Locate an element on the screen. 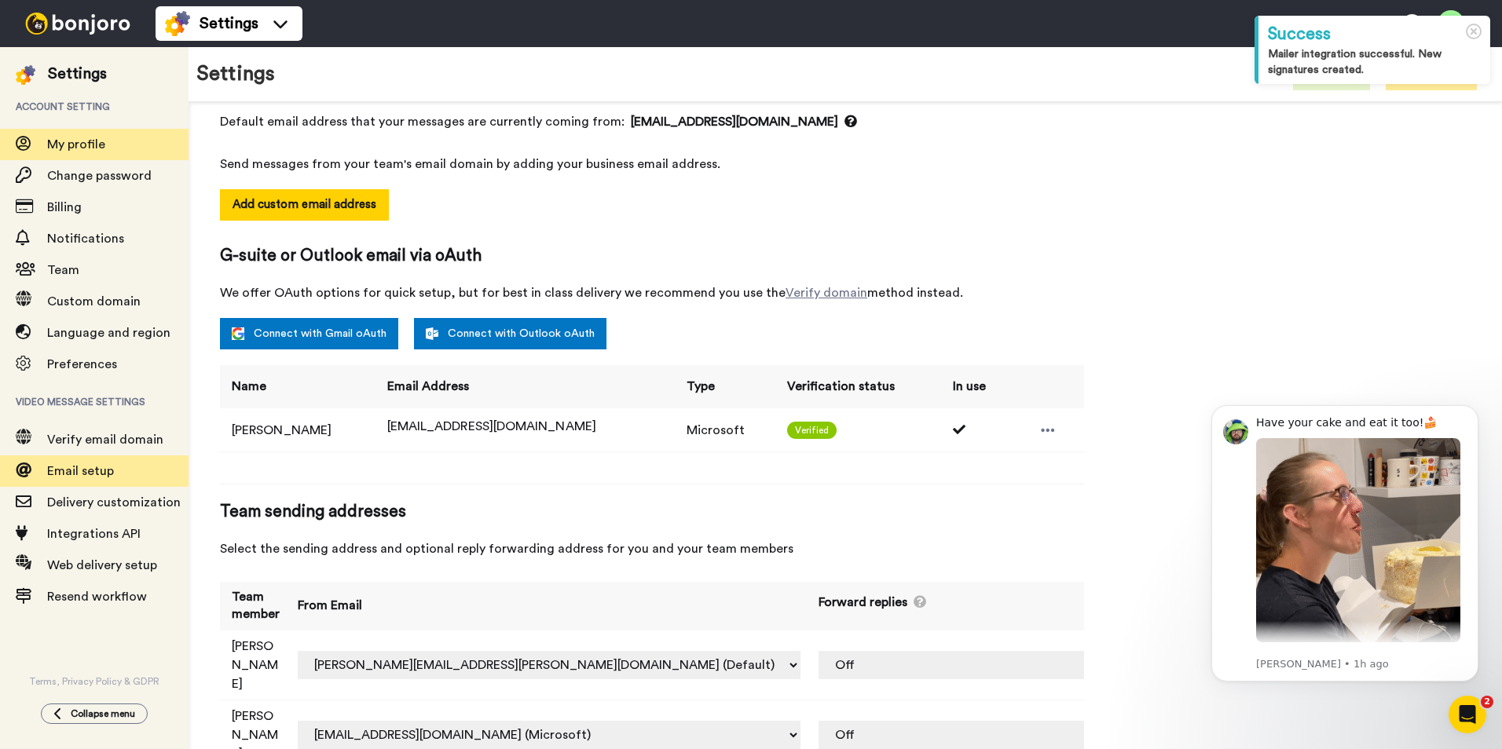 This screenshot has width=1502, height=749. h1: Settings is located at coordinates (236, 74).